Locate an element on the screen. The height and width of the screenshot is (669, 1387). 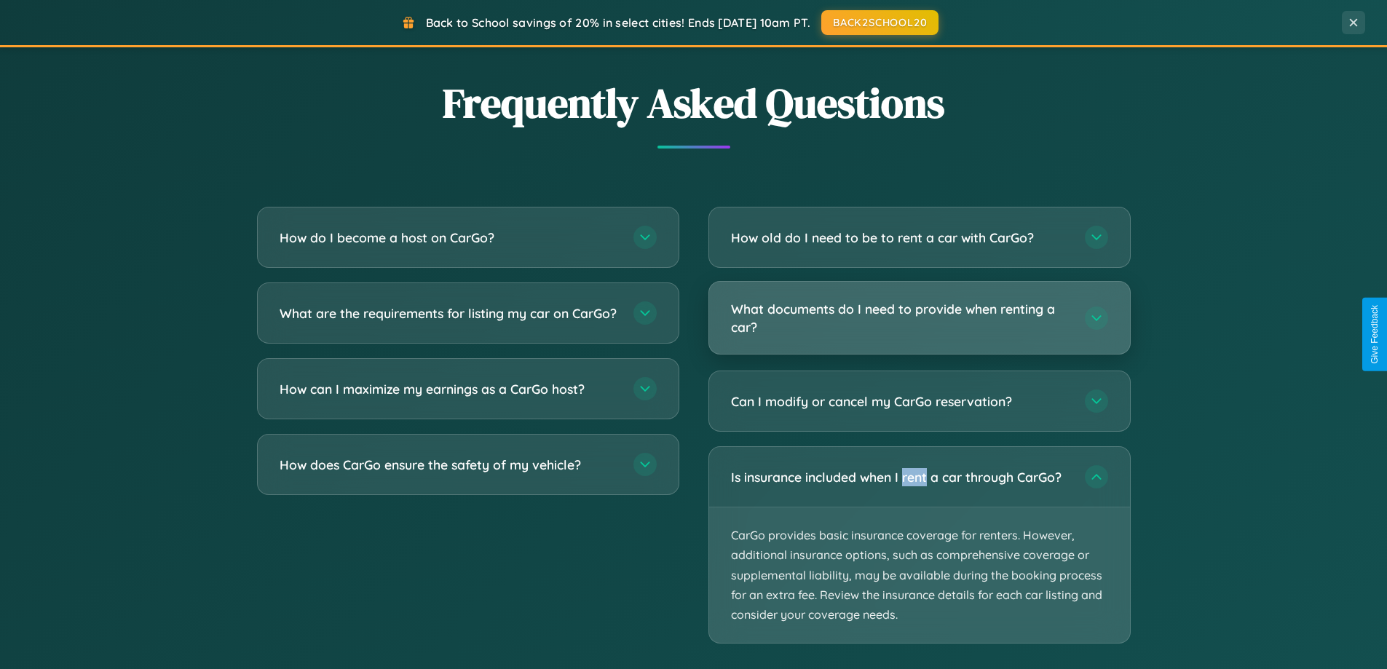
h3: How old do I need to be to rent a car with CarGo? is located at coordinates (900, 237).